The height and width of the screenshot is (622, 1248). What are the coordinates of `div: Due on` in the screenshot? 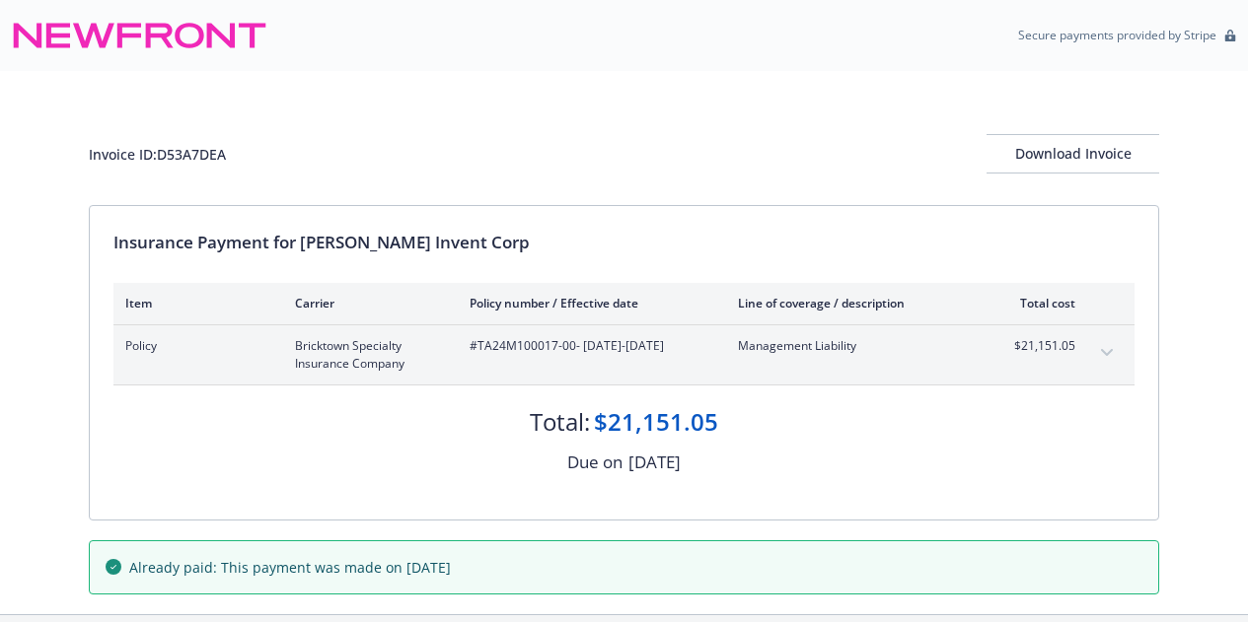 It's located at (595, 463).